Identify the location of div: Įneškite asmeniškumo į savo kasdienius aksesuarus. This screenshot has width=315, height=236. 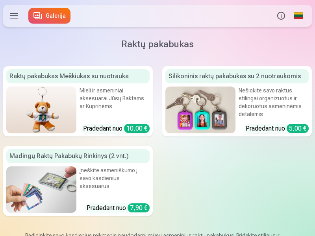
(115, 181).